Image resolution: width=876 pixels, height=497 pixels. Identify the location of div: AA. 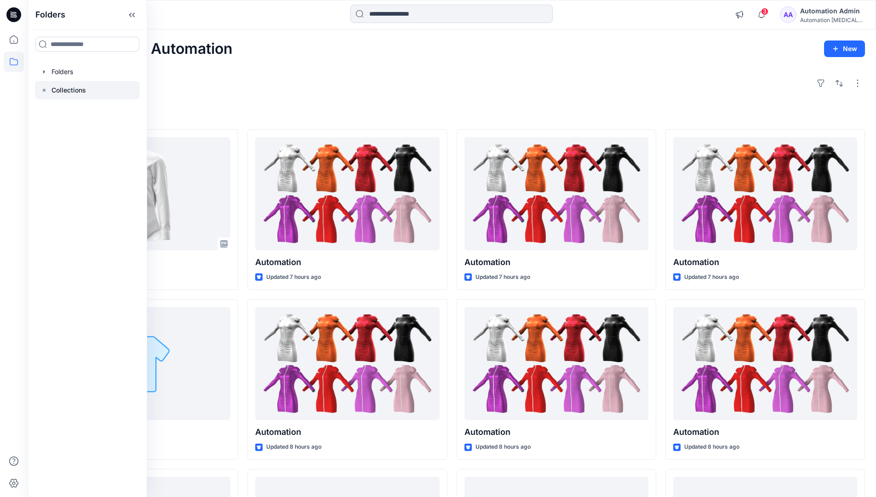
(788, 15).